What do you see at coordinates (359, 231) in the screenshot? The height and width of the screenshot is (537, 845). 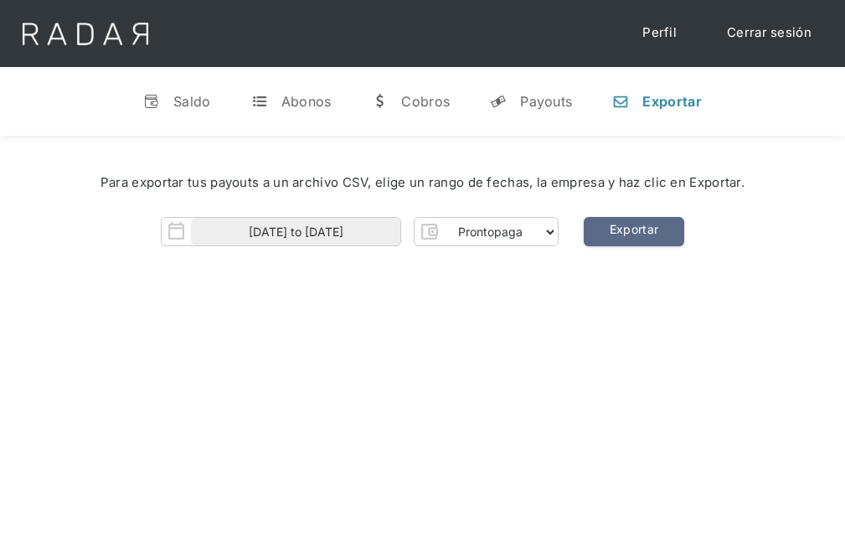 I see `form: Form` at bounding box center [359, 231].